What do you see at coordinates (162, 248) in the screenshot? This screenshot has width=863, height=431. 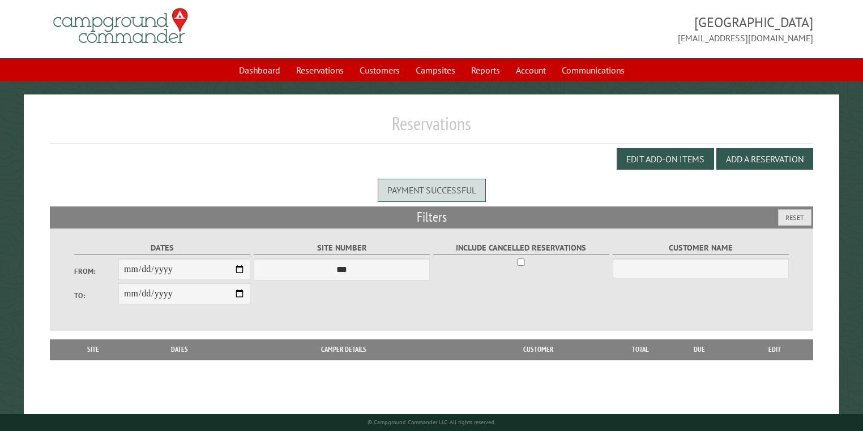 I see `label: Dates` at bounding box center [162, 248].